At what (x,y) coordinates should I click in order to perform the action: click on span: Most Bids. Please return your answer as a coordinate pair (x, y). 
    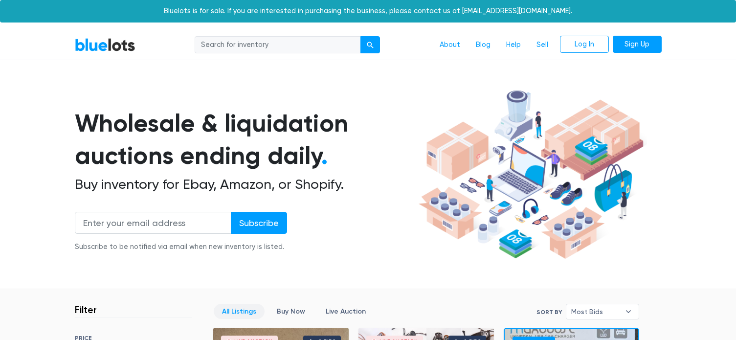
    Looking at the image, I should click on (596, 311).